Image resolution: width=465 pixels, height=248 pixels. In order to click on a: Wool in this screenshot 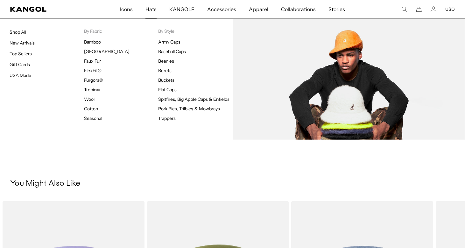, I will do `click(89, 99)`.